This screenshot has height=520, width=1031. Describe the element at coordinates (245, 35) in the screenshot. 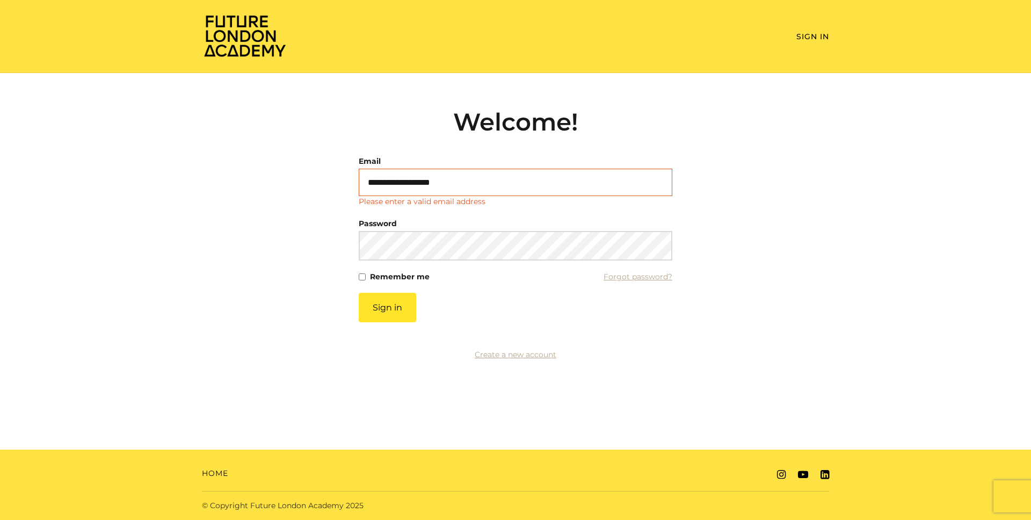

I see `img: Home Page` at that location.